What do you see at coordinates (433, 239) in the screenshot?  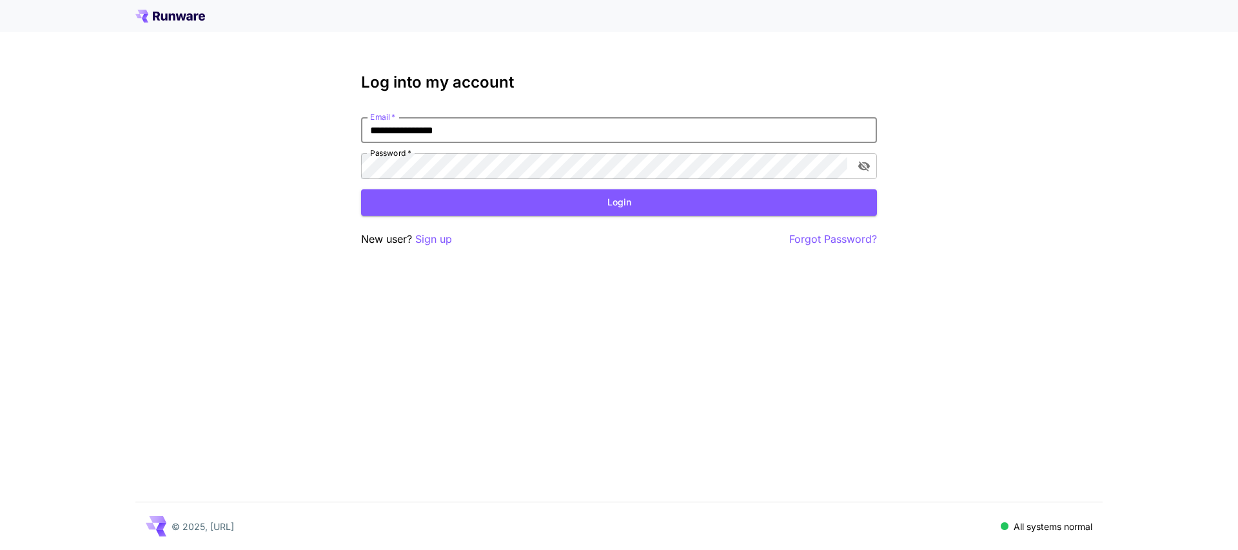 I see `button: Sign up` at bounding box center [433, 239].